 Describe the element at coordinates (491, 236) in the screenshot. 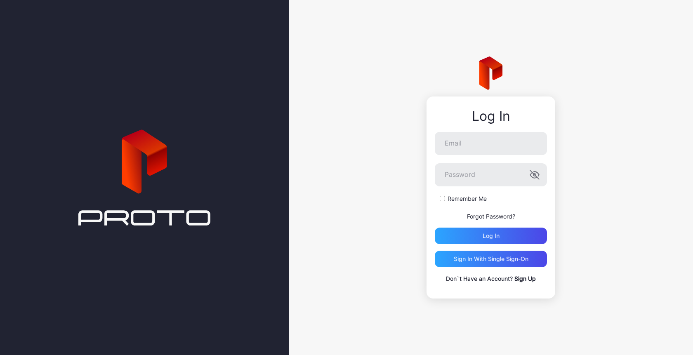

I see `div: Log in` at that location.